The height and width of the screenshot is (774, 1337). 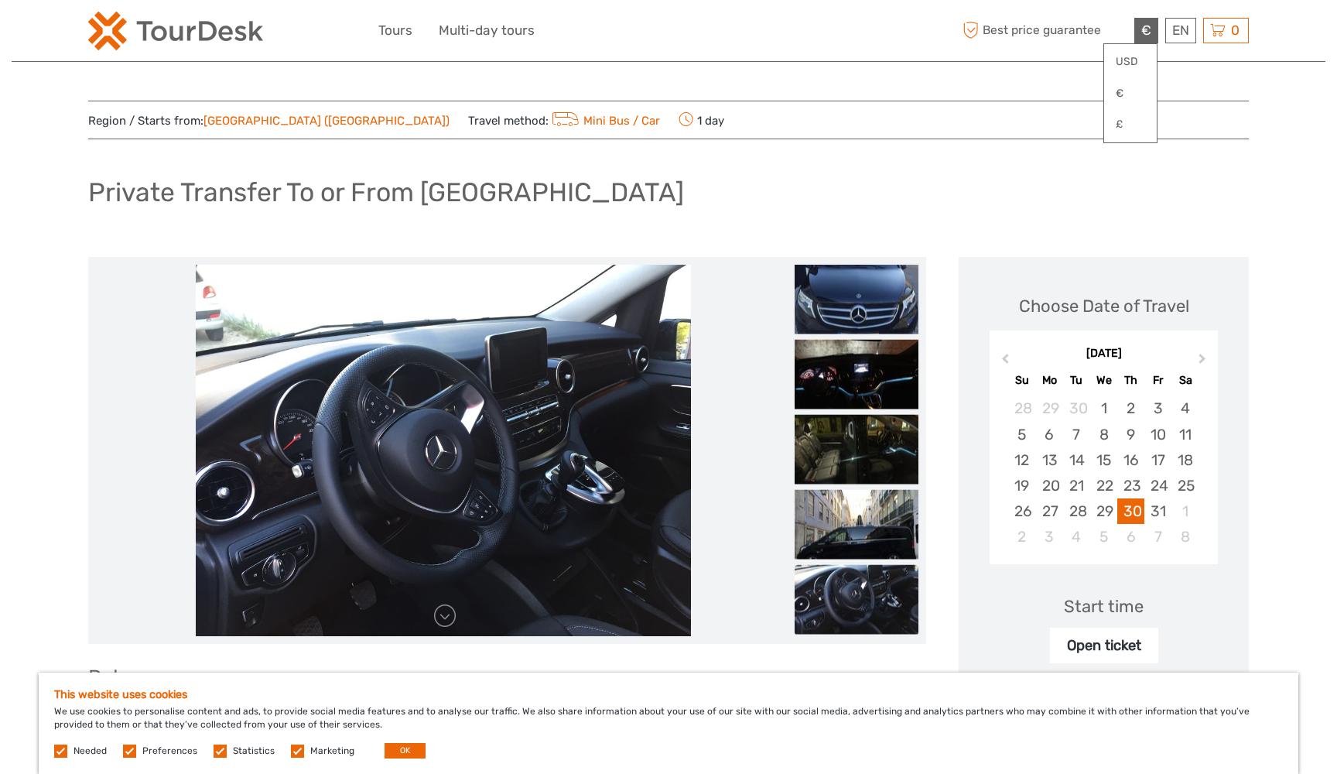 What do you see at coordinates (1076, 485) in the screenshot?
I see `div: Choose Tuesday, October 21st, 2025` at bounding box center [1076, 485].